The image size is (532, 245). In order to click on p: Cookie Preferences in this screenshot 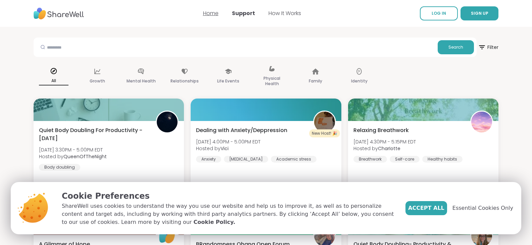, I will do `click(228, 196)`.